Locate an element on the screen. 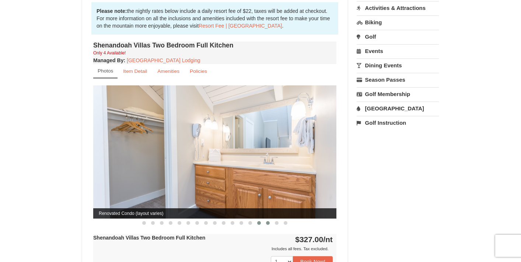  strong: Shenandoah Villas Two Bedroom Full Kitchen is located at coordinates (149, 238).